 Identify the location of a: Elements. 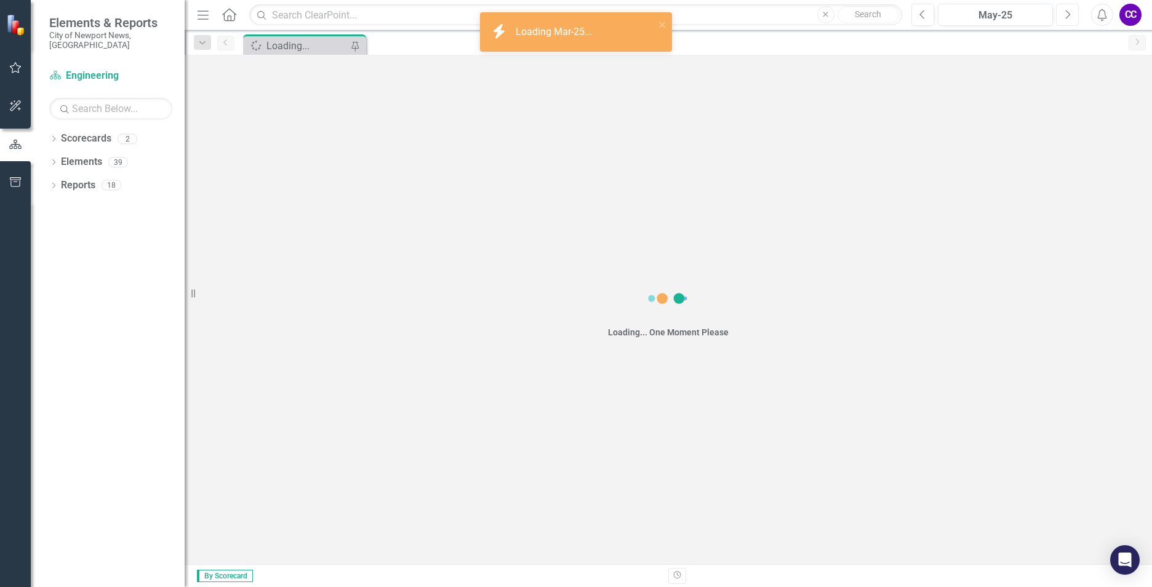
(81, 162).